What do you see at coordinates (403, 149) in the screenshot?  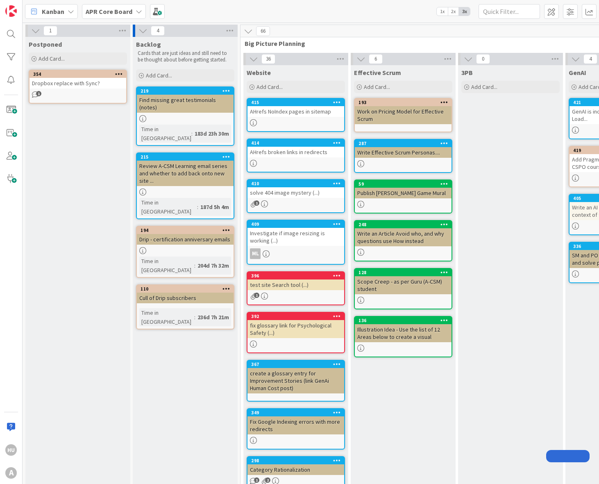 I see `div: 287Write Effective Scrum Personas....` at bounding box center [403, 149].